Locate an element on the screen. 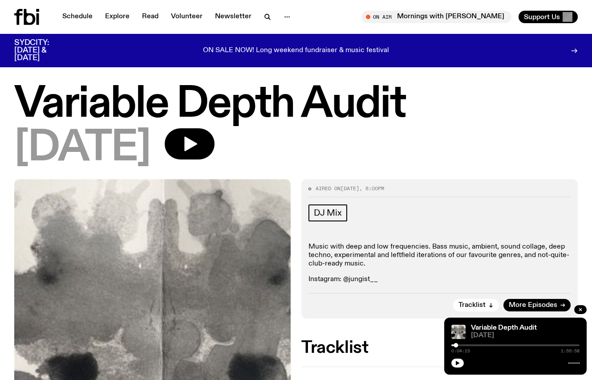 The width and height of the screenshot is (592, 380). p: Instagram: @jungist__ is located at coordinates (439, 279).